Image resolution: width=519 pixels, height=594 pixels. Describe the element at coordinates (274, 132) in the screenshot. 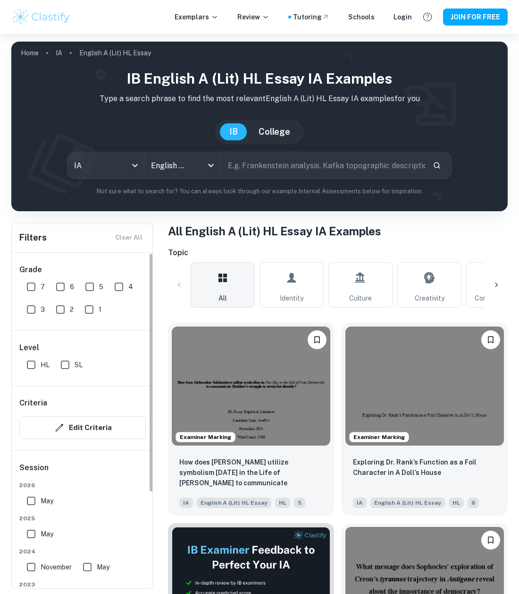

I see `button: College` at that location.